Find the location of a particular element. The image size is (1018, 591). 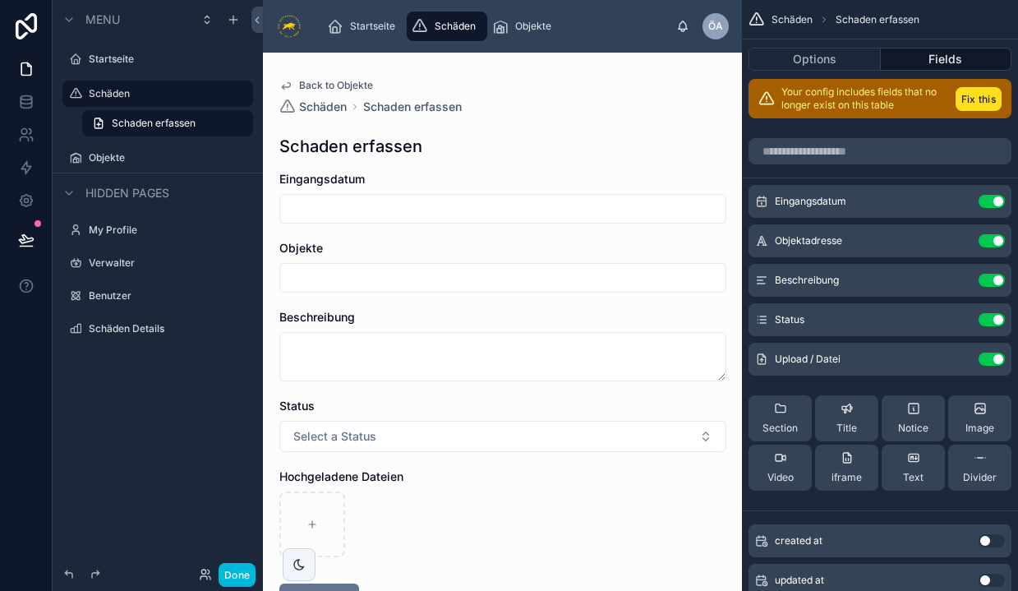

span: Video is located at coordinates (780, 477).